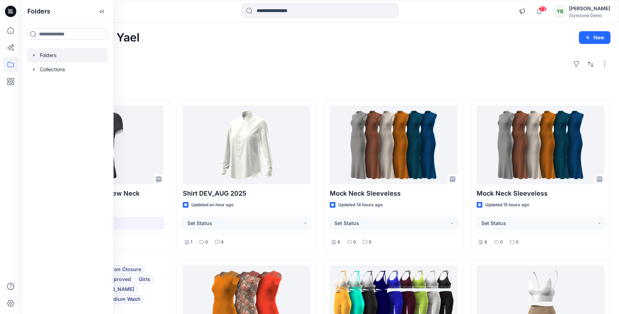 Image resolution: width=619 pixels, height=314 pixels. I want to click on span: 73, so click(542, 9).